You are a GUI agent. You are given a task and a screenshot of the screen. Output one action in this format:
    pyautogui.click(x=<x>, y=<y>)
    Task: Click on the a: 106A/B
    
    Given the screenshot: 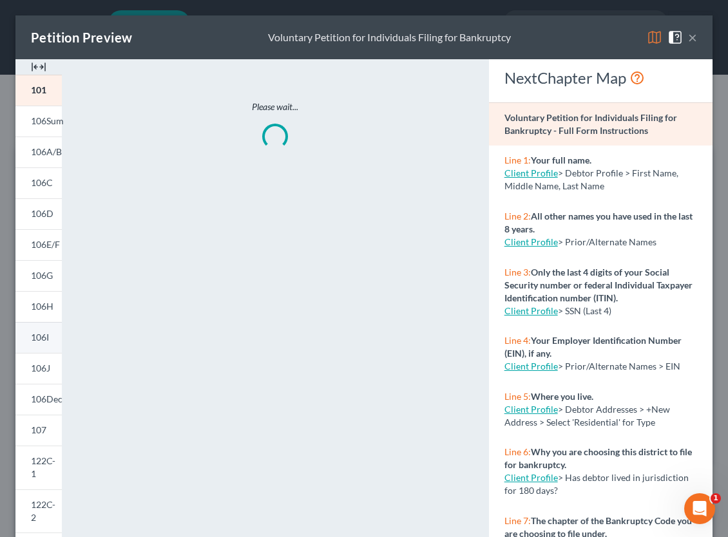 What is the action you would take?
    pyautogui.click(x=39, y=152)
    